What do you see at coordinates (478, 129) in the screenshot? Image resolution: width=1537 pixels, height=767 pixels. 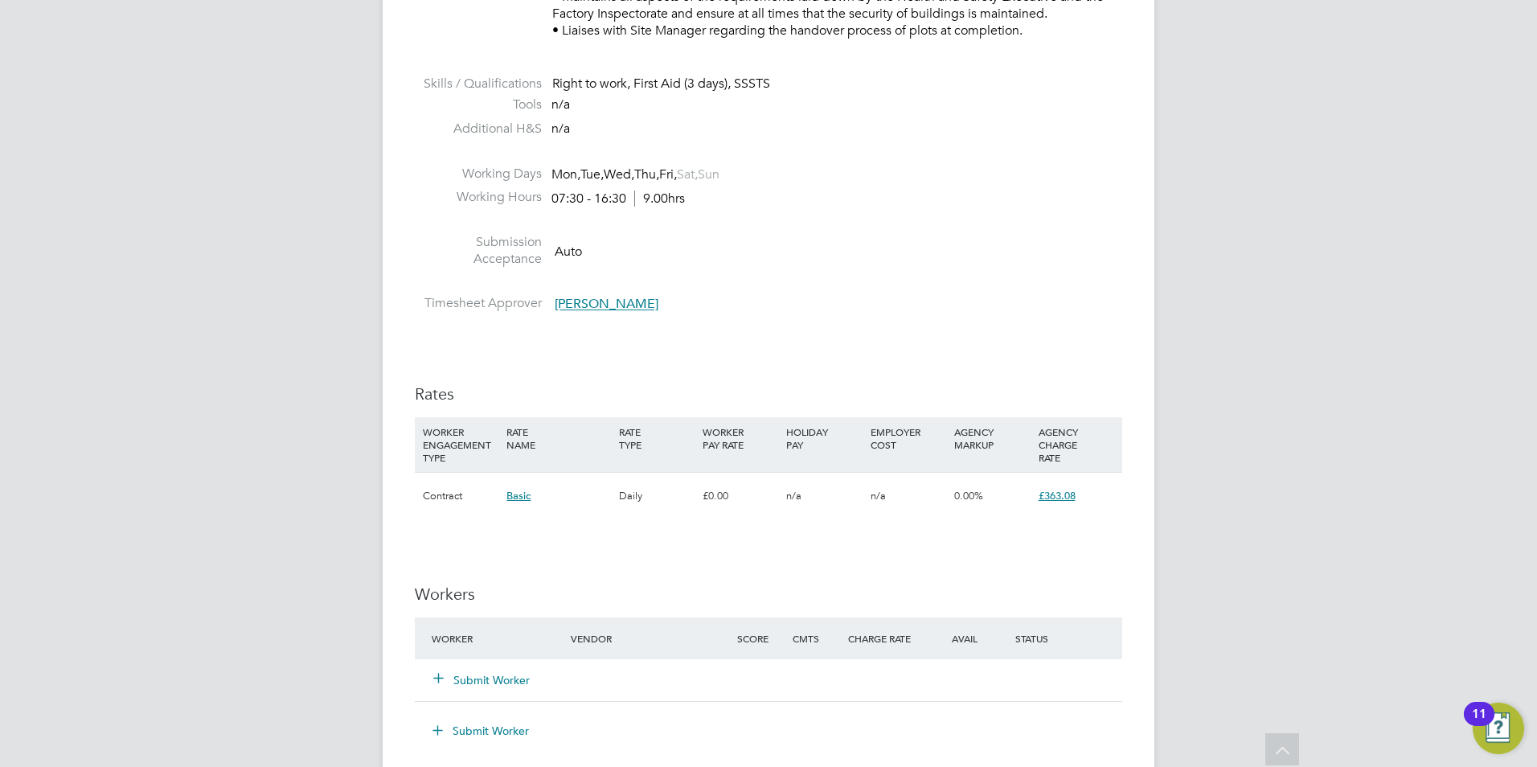 I see `label: Additional H&S` at bounding box center [478, 129].